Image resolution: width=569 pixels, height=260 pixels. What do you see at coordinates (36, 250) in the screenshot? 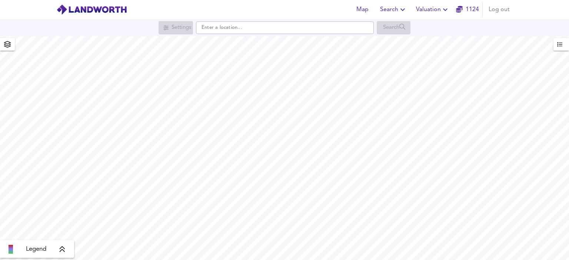
I see `span: Legend` at bounding box center [36, 250].